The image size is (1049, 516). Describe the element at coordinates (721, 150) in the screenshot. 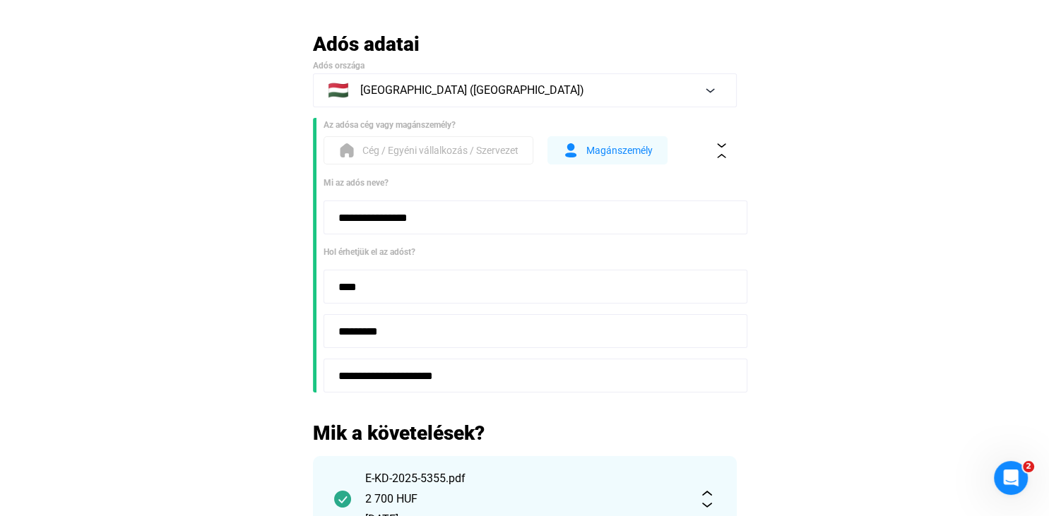

I see `img: collapse` at that location.